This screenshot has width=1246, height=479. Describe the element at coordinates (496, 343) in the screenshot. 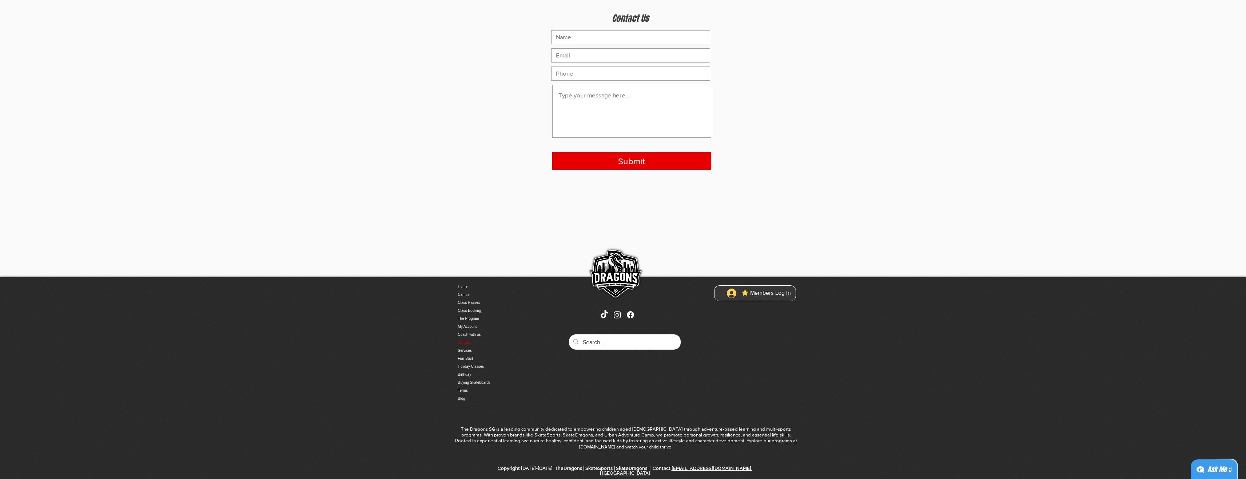

I see `a: Contact` at that location.